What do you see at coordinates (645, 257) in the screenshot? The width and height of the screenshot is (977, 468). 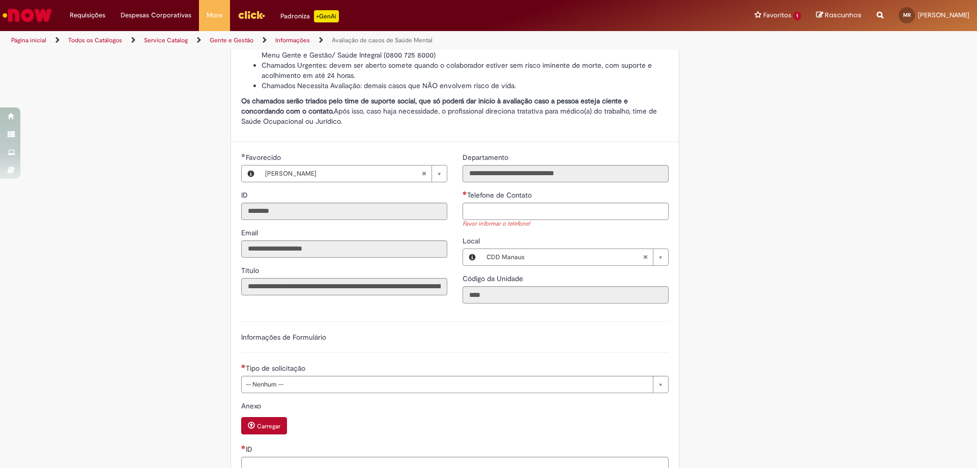 I see `abbr: Limpar campo Local` at bounding box center [645, 257].